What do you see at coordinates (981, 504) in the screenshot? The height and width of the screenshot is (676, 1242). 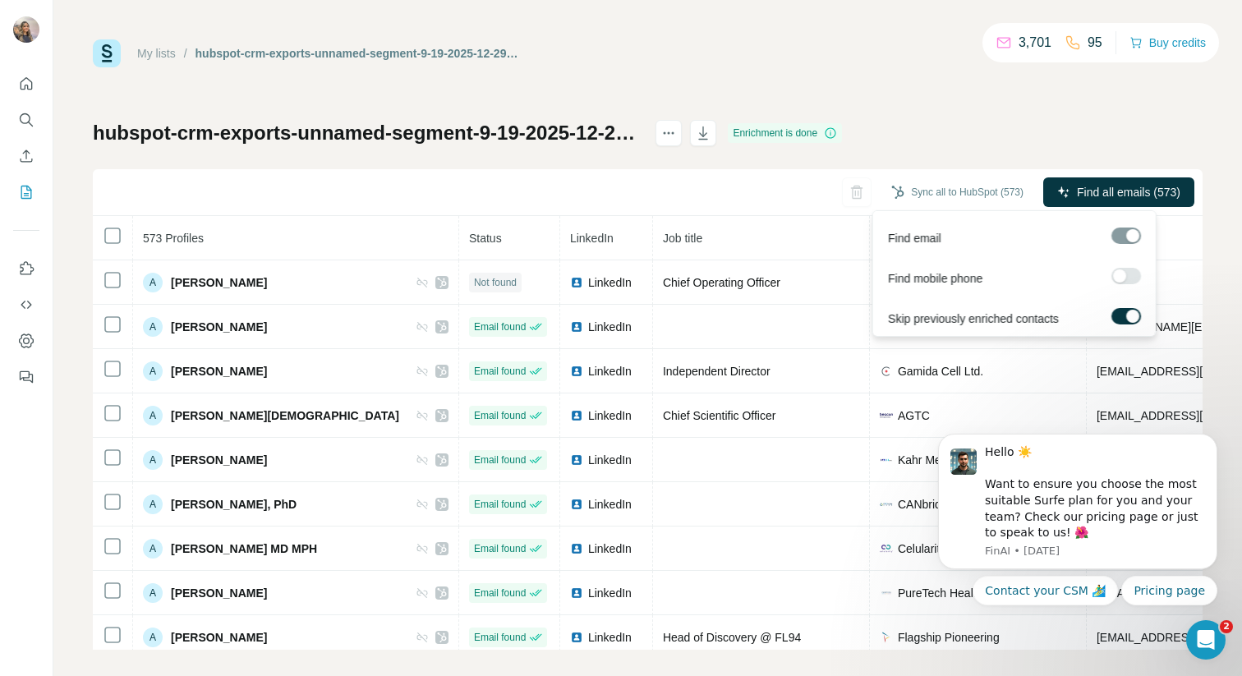 I see `span: CANbridge Pharmaceuticals Inc.` at bounding box center [981, 504].